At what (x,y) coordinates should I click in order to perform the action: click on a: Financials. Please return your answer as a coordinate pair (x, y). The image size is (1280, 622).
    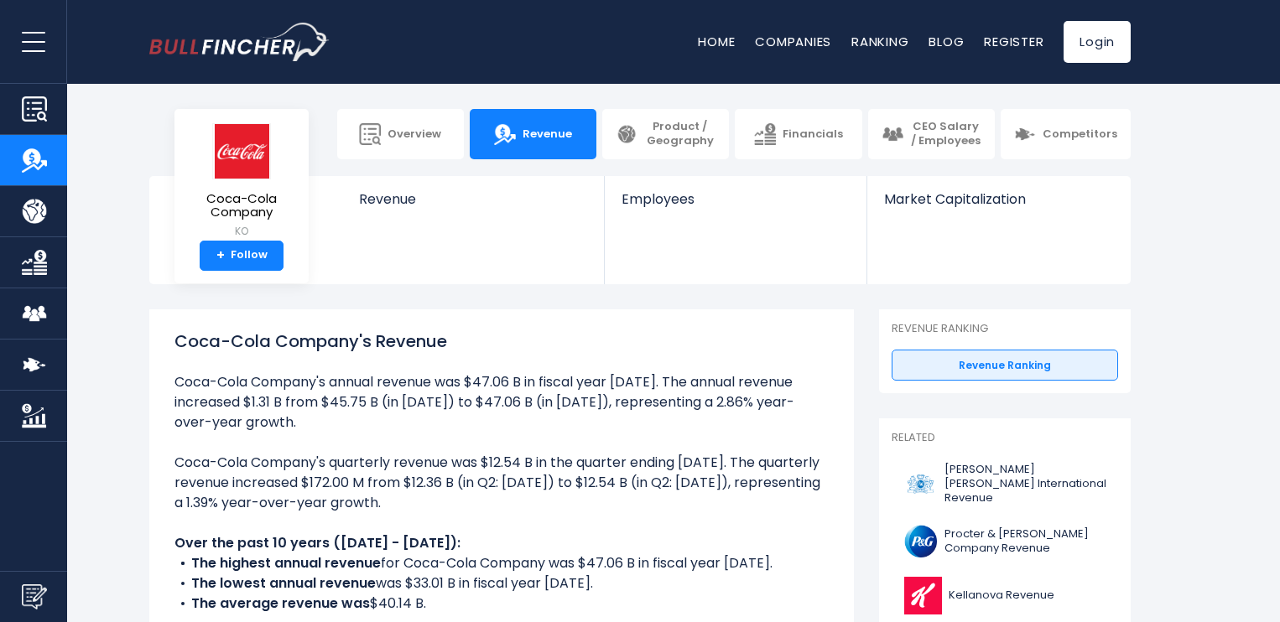
    Looking at the image, I should click on (797, 134).